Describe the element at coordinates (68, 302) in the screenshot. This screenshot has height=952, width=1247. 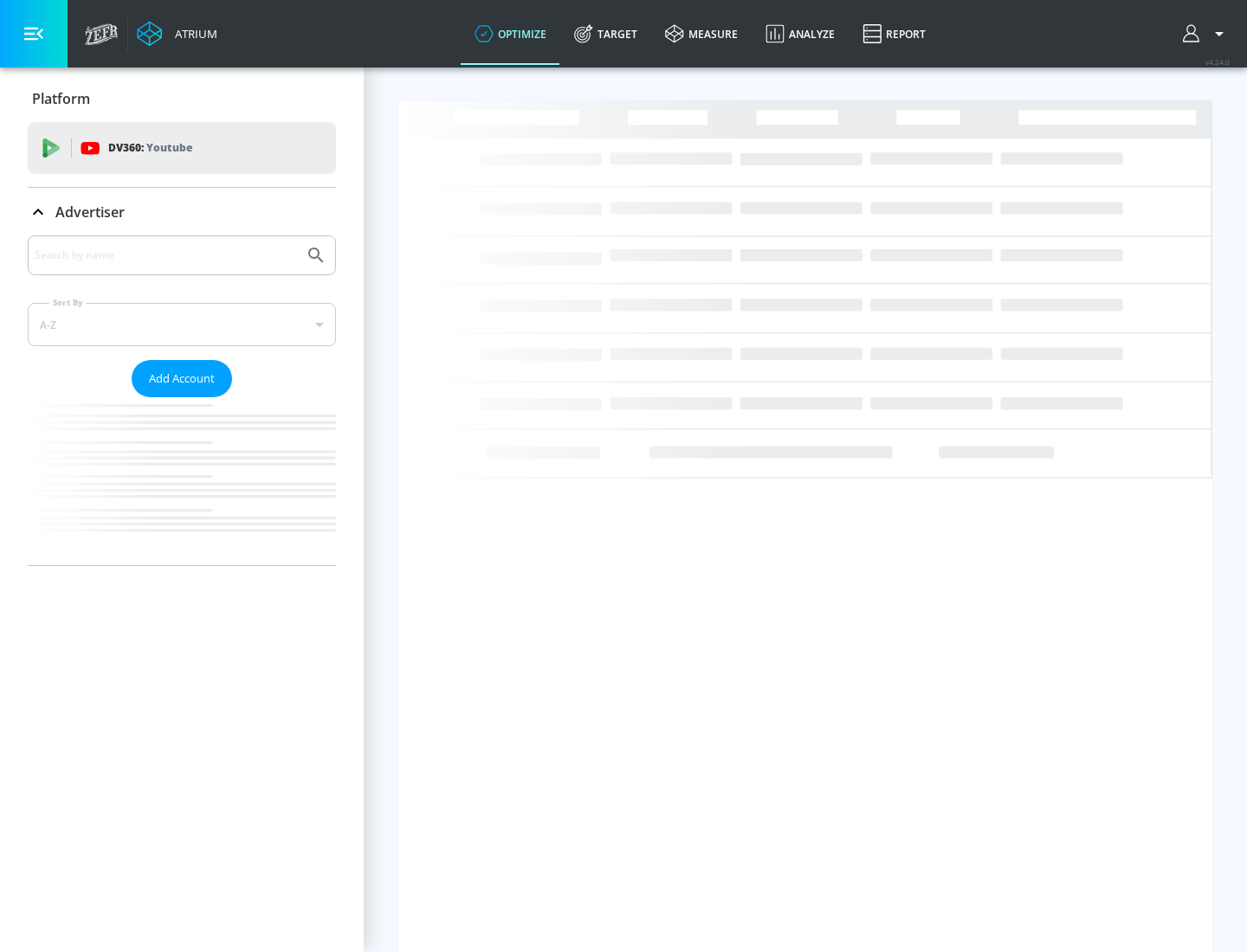
I see `label: Sort By` at that location.